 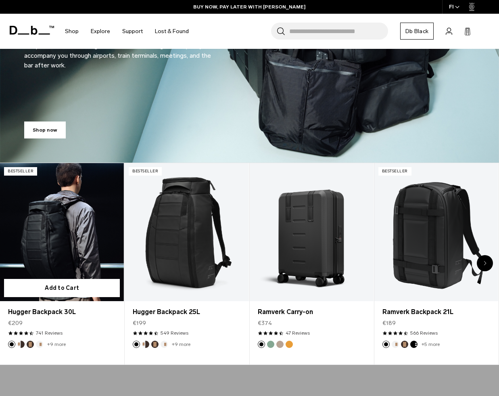 What do you see at coordinates (62, 288) in the screenshot?
I see `button: Add to Cart` at bounding box center [62, 288].